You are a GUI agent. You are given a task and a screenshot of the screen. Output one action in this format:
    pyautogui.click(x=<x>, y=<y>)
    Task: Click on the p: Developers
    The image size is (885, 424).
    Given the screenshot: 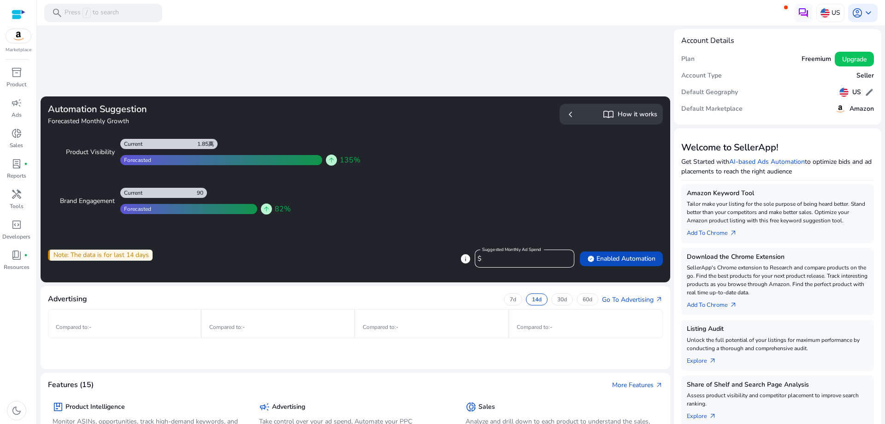 What is the action you would take?
    pyautogui.click(x=16, y=236)
    